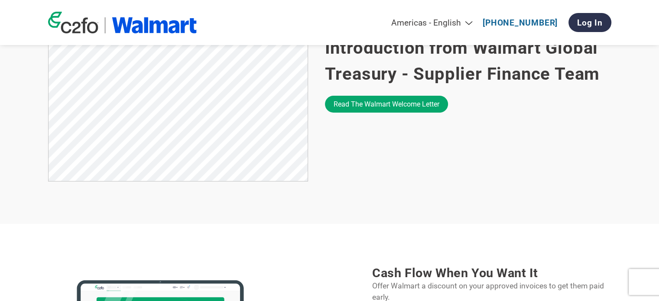 Image resolution: width=659 pixels, height=301 pixels. I want to click on img: Walmart, so click(154, 25).